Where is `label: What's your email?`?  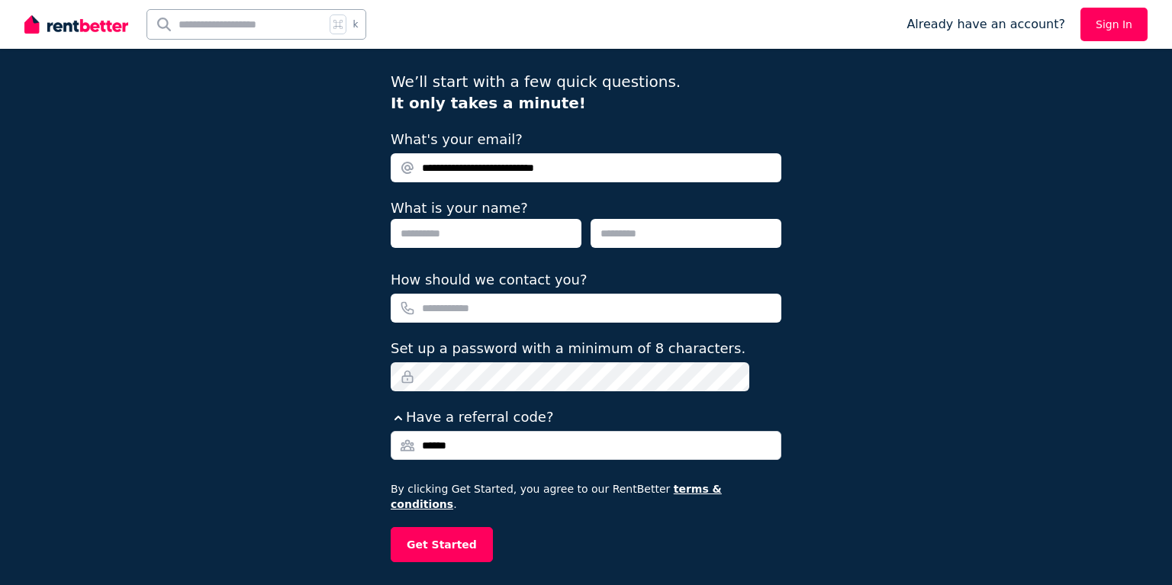
label: What's your email? is located at coordinates (456, 140).